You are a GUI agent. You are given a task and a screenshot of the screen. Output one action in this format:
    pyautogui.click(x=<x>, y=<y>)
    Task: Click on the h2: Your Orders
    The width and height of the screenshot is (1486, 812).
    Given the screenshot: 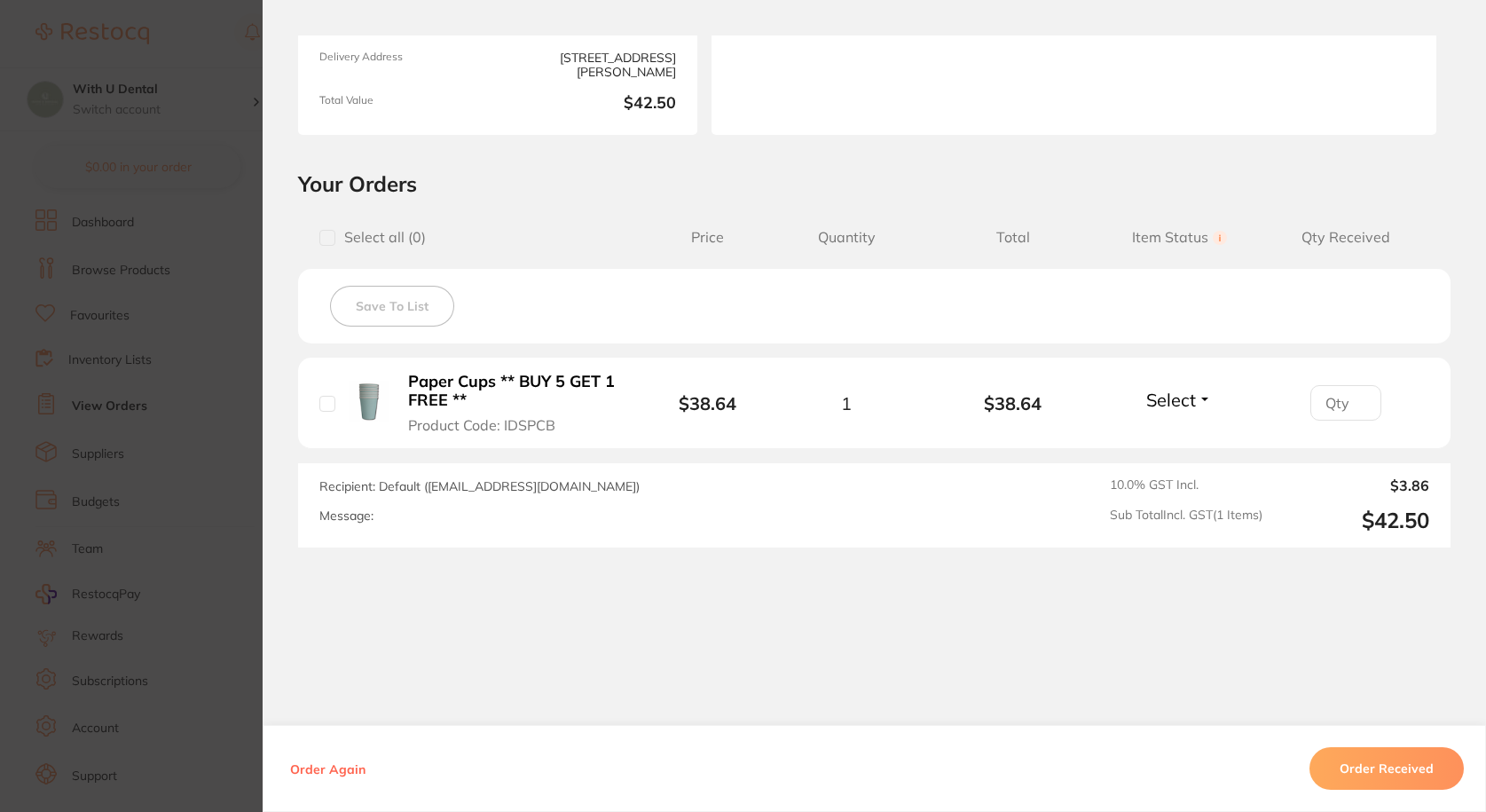 What is the action you would take?
    pyautogui.click(x=874, y=184)
    